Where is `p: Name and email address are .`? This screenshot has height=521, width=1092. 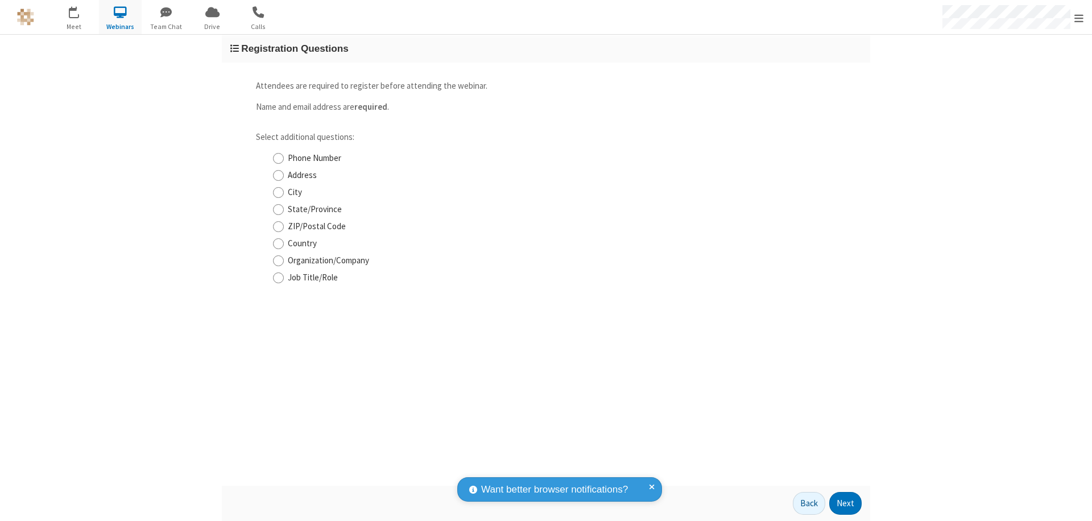 p: Name and email address are . is located at coordinates (555, 107).